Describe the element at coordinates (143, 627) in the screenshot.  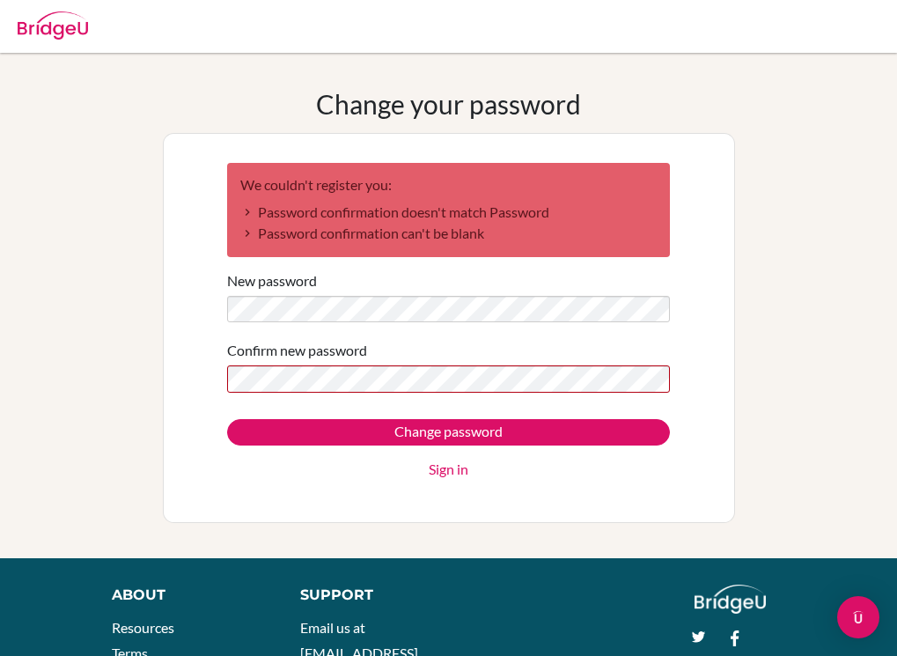
I see `a: Resources` at that location.